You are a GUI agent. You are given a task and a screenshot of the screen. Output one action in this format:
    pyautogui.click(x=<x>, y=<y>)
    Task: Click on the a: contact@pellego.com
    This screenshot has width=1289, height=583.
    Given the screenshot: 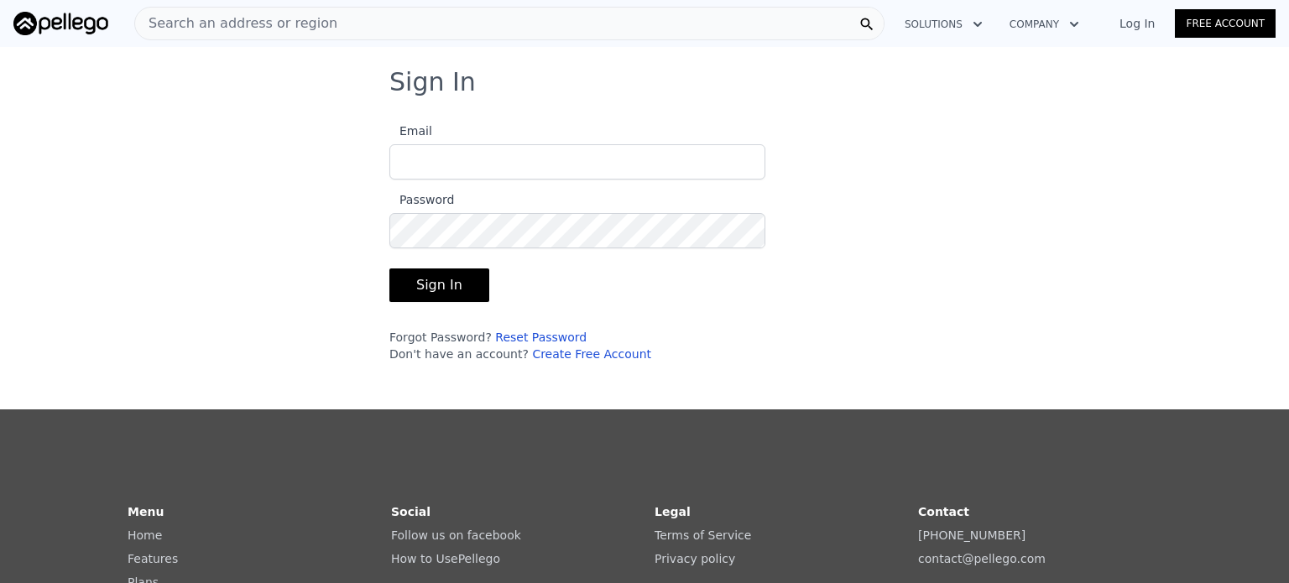 What is the action you would take?
    pyautogui.click(x=982, y=559)
    